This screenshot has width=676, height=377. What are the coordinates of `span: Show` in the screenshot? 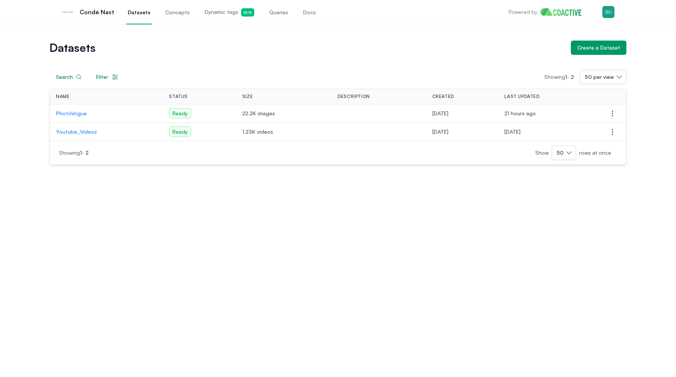 It's located at (544, 153).